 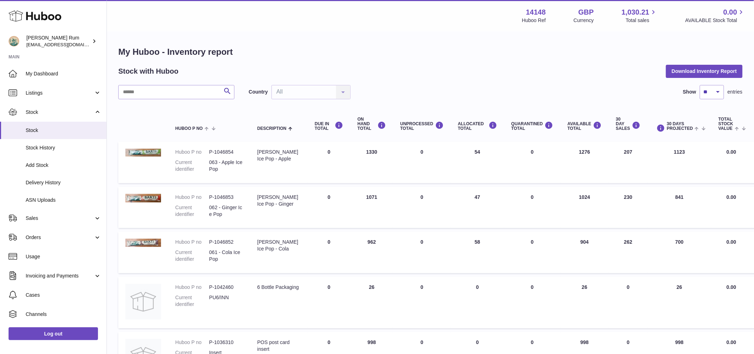 What do you see at coordinates (14, 41) in the screenshot?
I see `img: internalAdmin-14148@internal.huboo.com` at bounding box center [14, 41].